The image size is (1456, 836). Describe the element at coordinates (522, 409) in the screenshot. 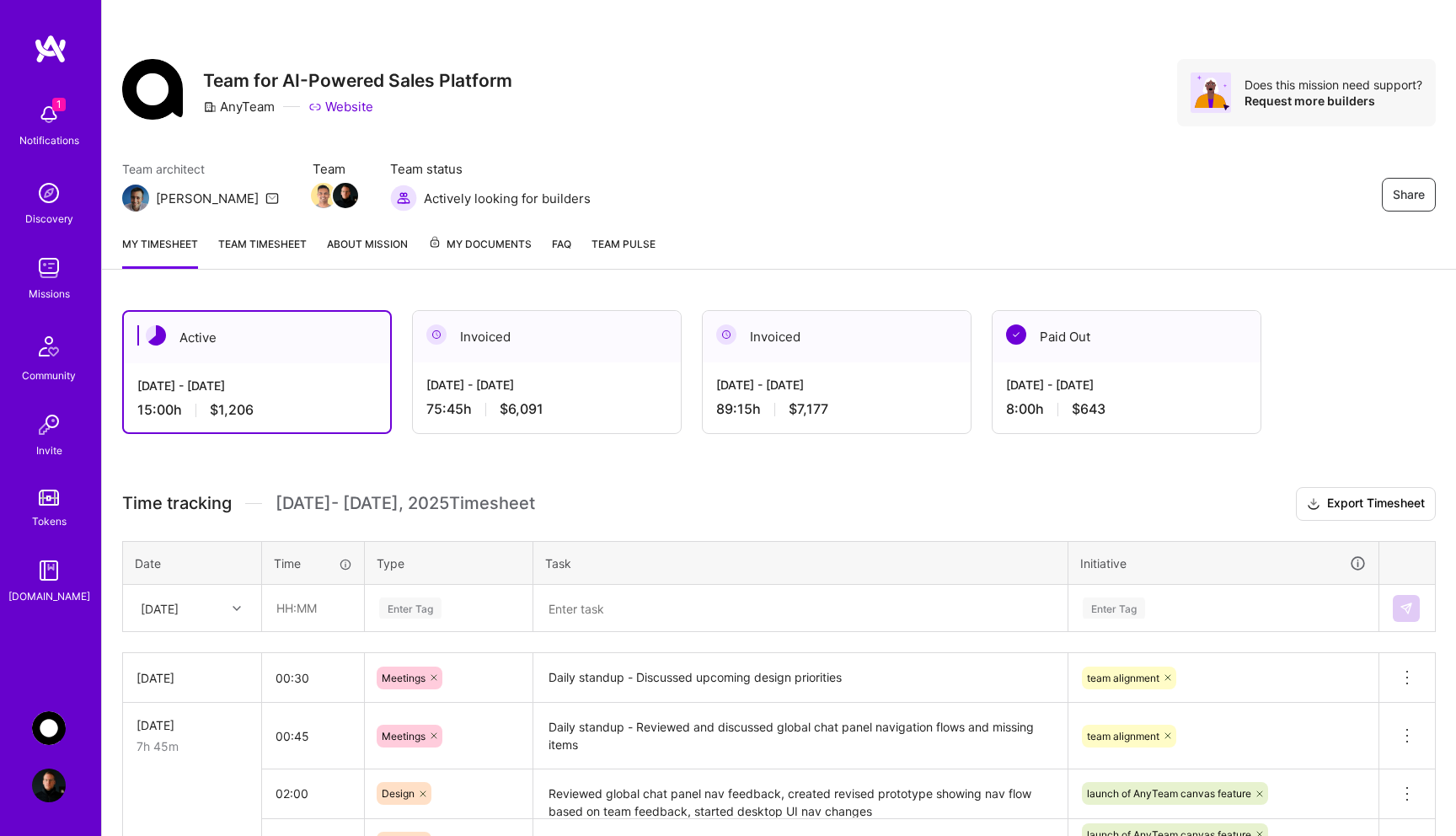

I see `span: $6,091` at that location.